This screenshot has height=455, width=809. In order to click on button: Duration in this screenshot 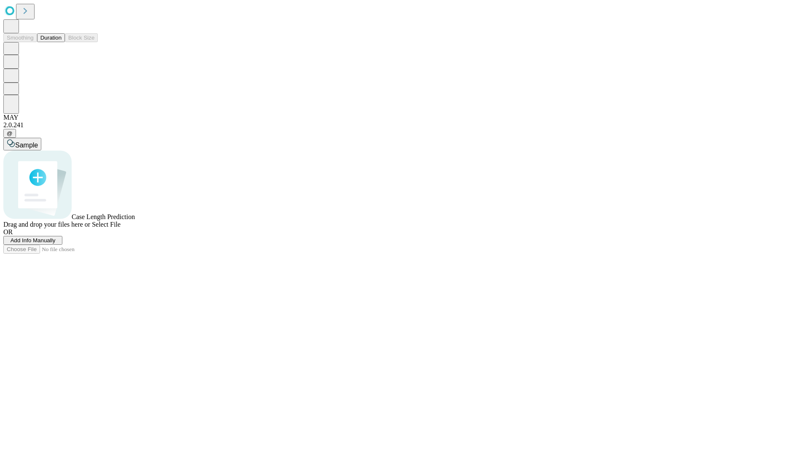, I will do `click(51, 38)`.